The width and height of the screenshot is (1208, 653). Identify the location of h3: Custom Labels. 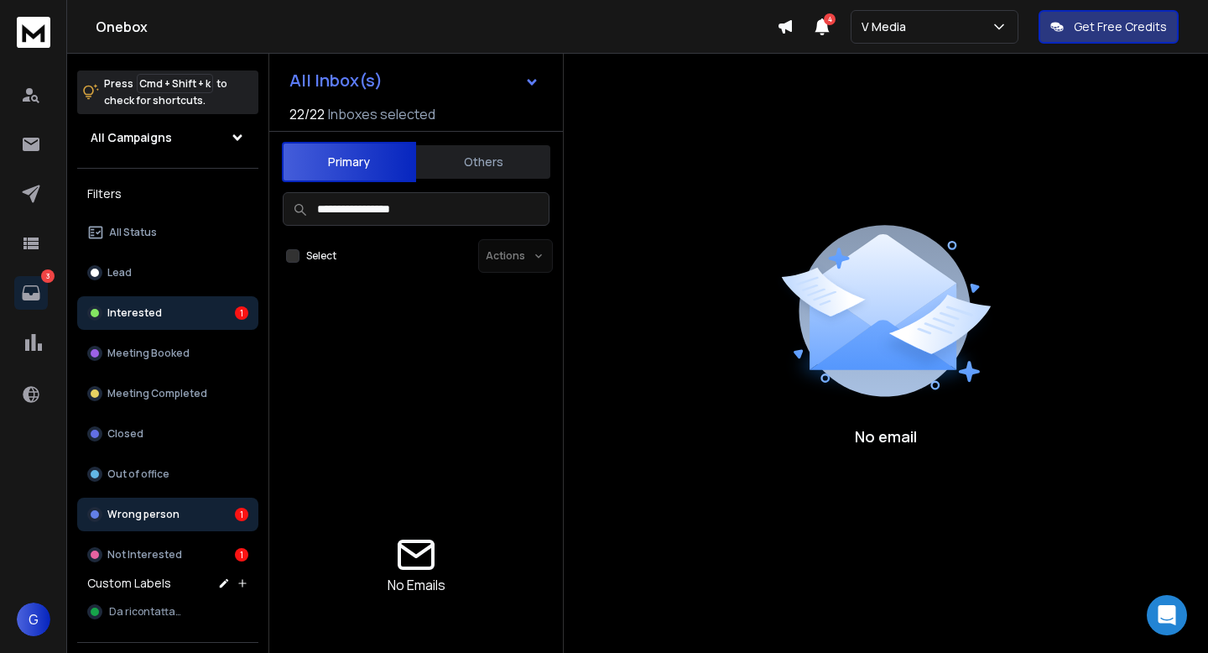
(129, 583).